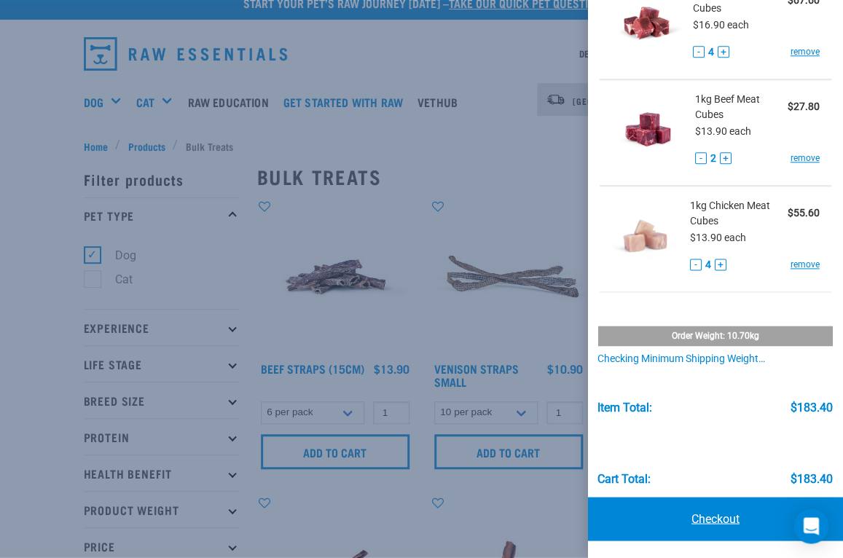 The height and width of the screenshot is (558, 843). I want to click on strong: $55.60, so click(803, 213).